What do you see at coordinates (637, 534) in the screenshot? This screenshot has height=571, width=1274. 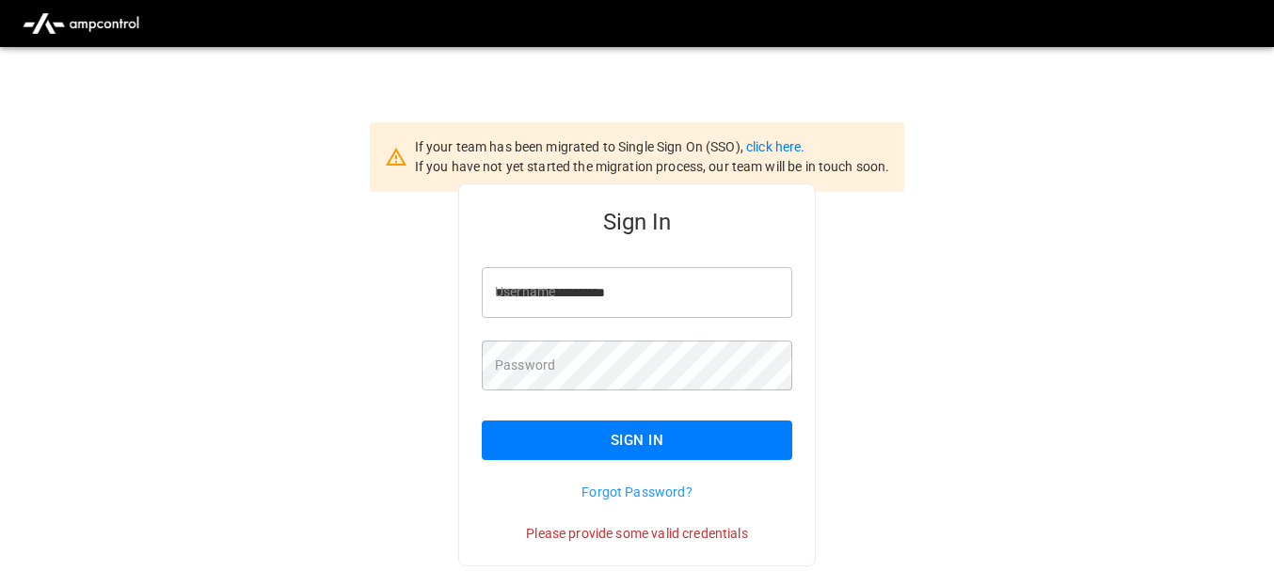 I see `p: Please provide some valid credentials` at bounding box center [637, 534].